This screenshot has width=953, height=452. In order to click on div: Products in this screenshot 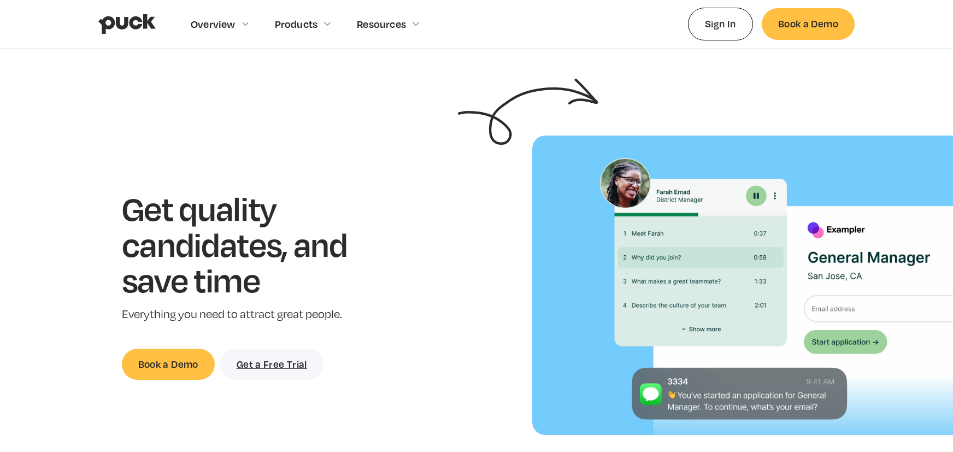, I will do `click(296, 24)`.